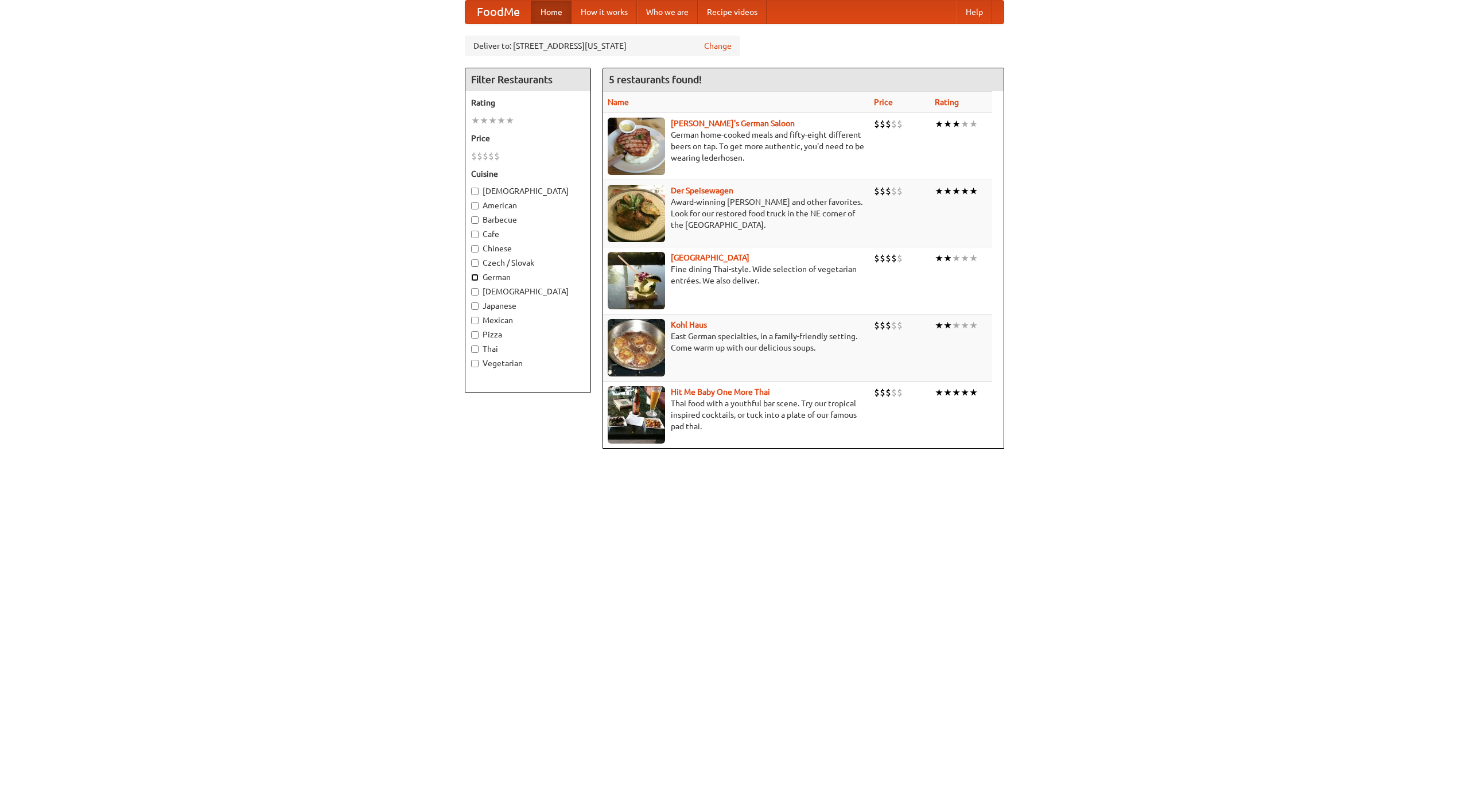 The height and width of the screenshot is (812, 1469). I want to click on label: Barbecue, so click(528, 219).